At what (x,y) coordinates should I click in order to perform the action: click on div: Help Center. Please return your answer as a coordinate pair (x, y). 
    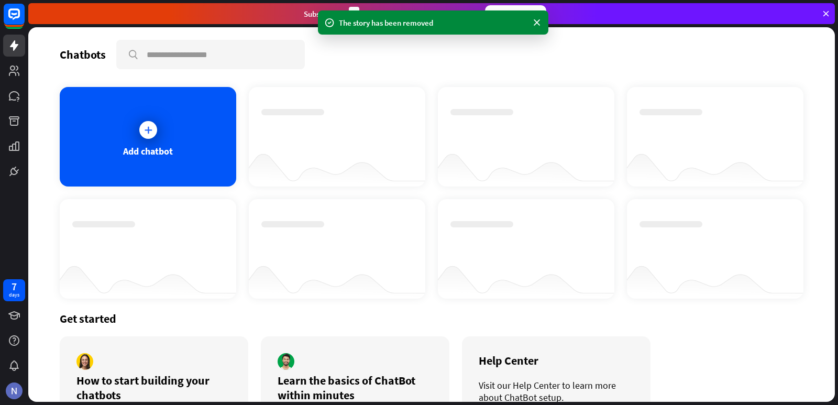
    Looking at the image, I should click on (556, 360).